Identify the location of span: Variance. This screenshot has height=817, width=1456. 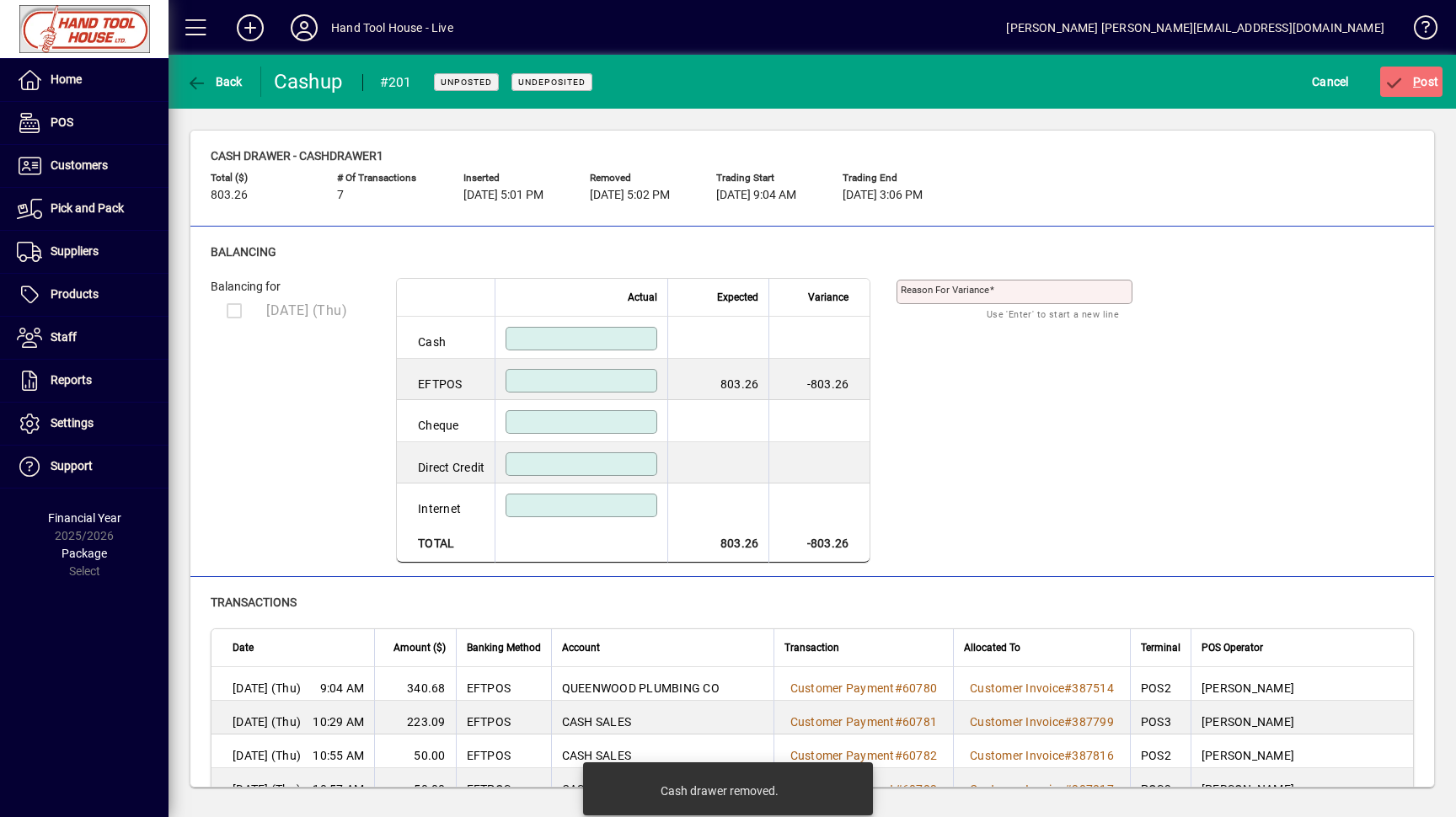
(829, 297).